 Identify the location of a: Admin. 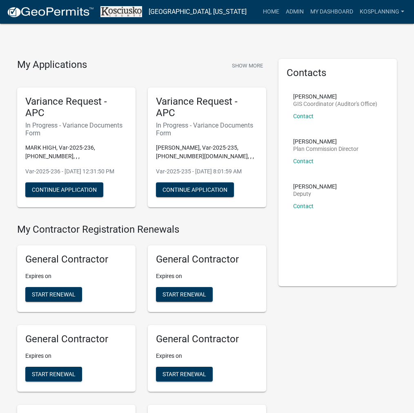
(295, 12).